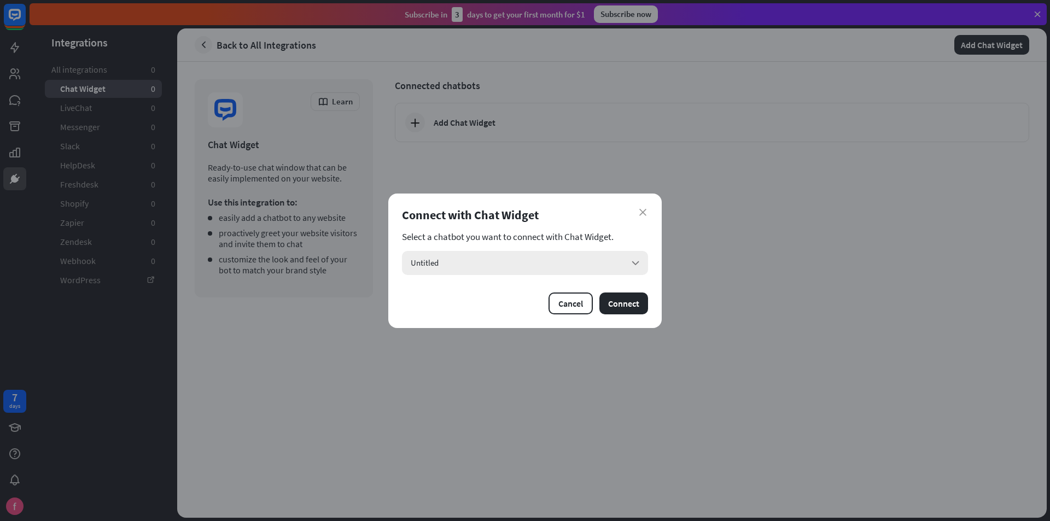 The width and height of the screenshot is (1050, 521). What do you see at coordinates (635, 263) in the screenshot?
I see `i: arrow_down` at bounding box center [635, 263].